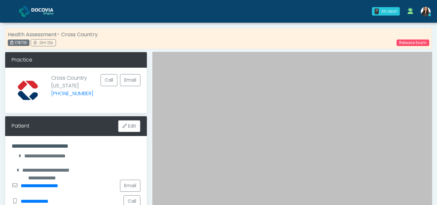 The width and height of the screenshot is (437, 205). Describe the element at coordinates (109, 80) in the screenshot. I see `button: Call` at that location.